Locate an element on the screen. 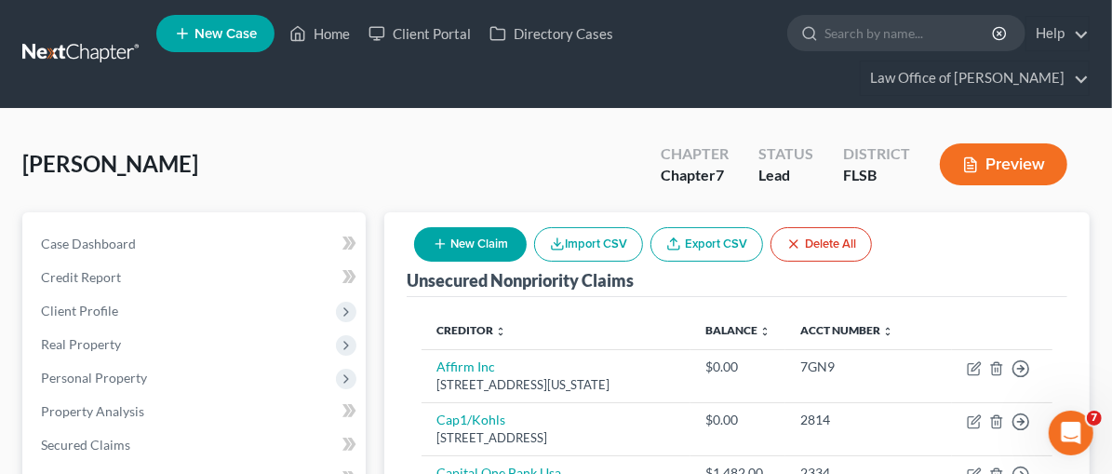 Image resolution: width=1112 pixels, height=474 pixels. a: Cap1/Kohls is located at coordinates (471, 419).